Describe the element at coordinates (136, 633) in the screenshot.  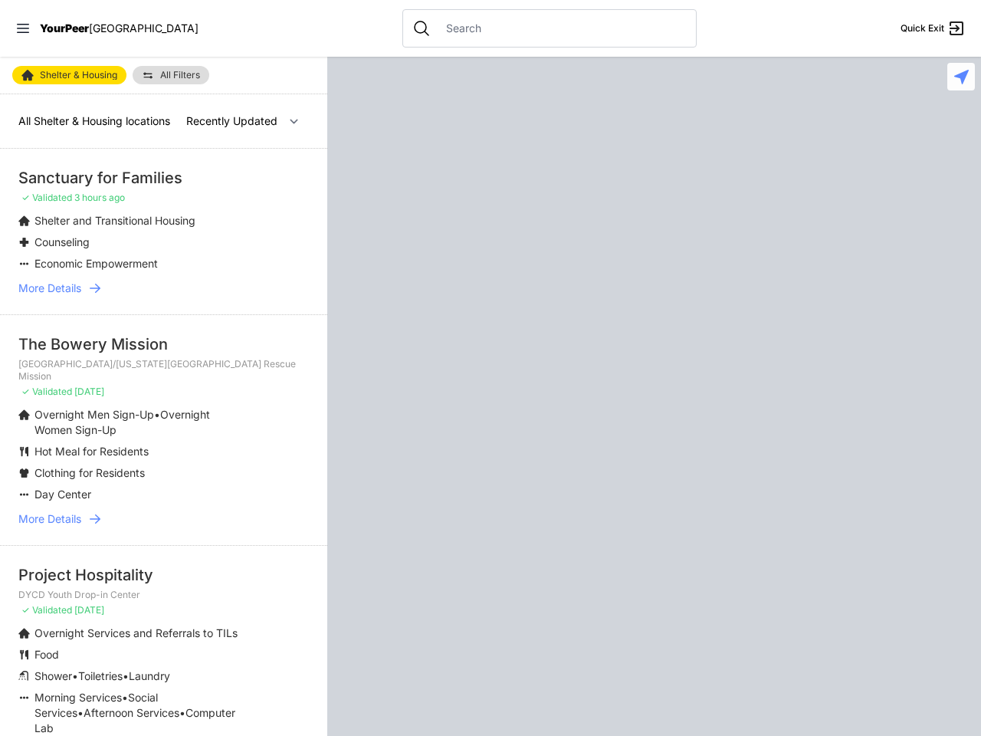
I see `span: Overnight Services and Referrals to TILs` at that location.